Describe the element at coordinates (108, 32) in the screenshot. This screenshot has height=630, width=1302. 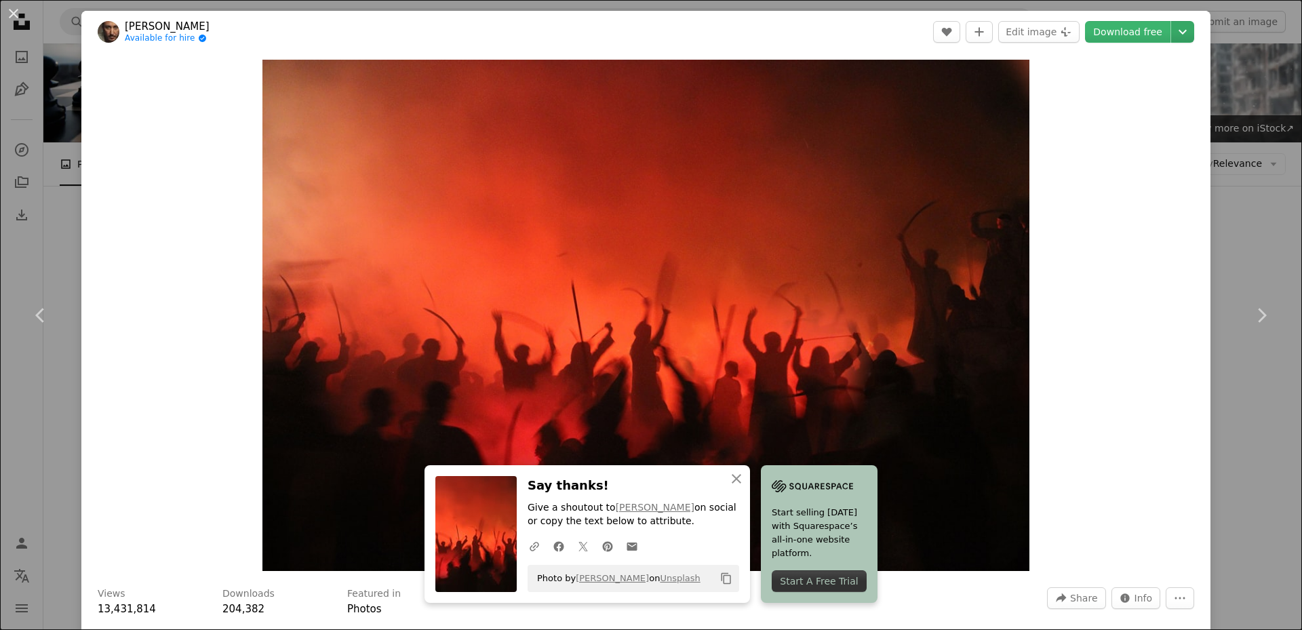
I see `a: Go to Hasan Almasi's profile` at that location.